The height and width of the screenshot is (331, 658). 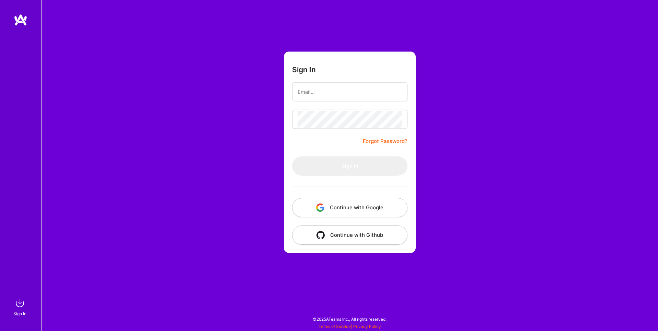 I want to click on img: logo, so click(x=21, y=20).